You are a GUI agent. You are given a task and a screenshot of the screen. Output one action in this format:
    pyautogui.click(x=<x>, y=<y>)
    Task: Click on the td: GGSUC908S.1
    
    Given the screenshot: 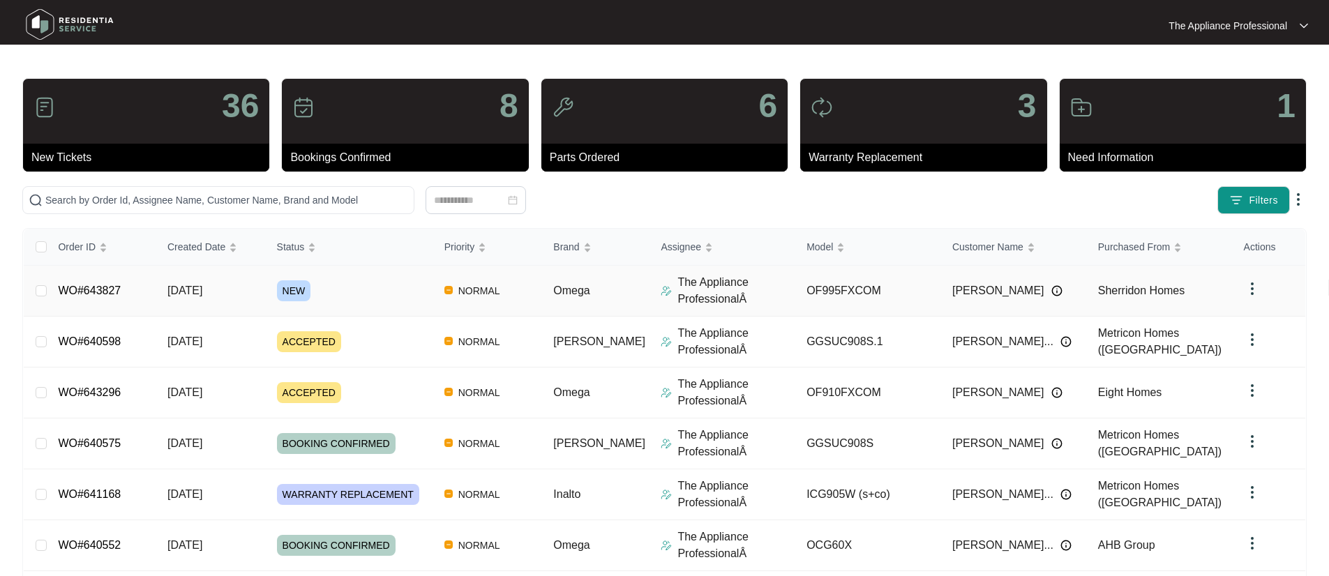 What is the action you would take?
    pyautogui.click(x=868, y=342)
    